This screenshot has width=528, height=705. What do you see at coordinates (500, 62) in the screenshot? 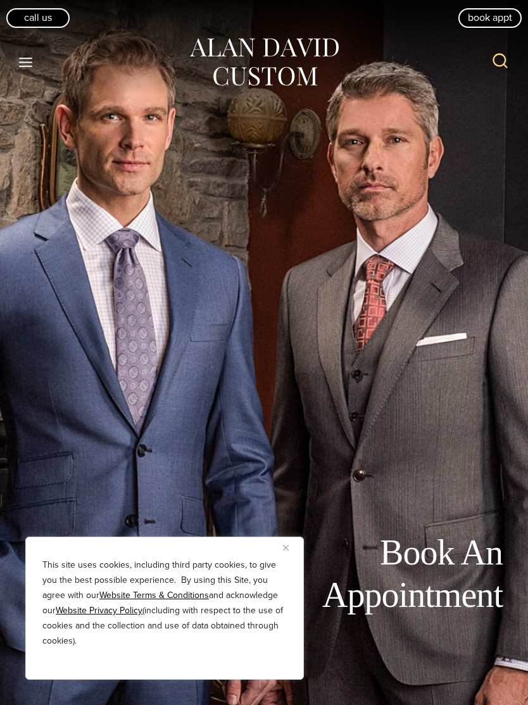
I see `button: View Search Form` at bounding box center [500, 62].